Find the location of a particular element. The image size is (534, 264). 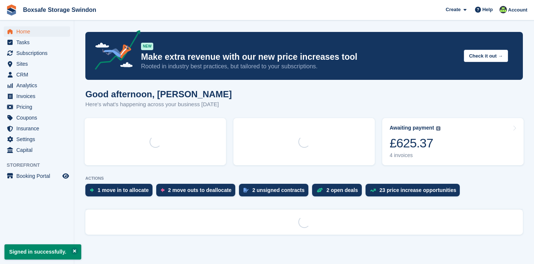

span: Account is located at coordinates (518, 10).